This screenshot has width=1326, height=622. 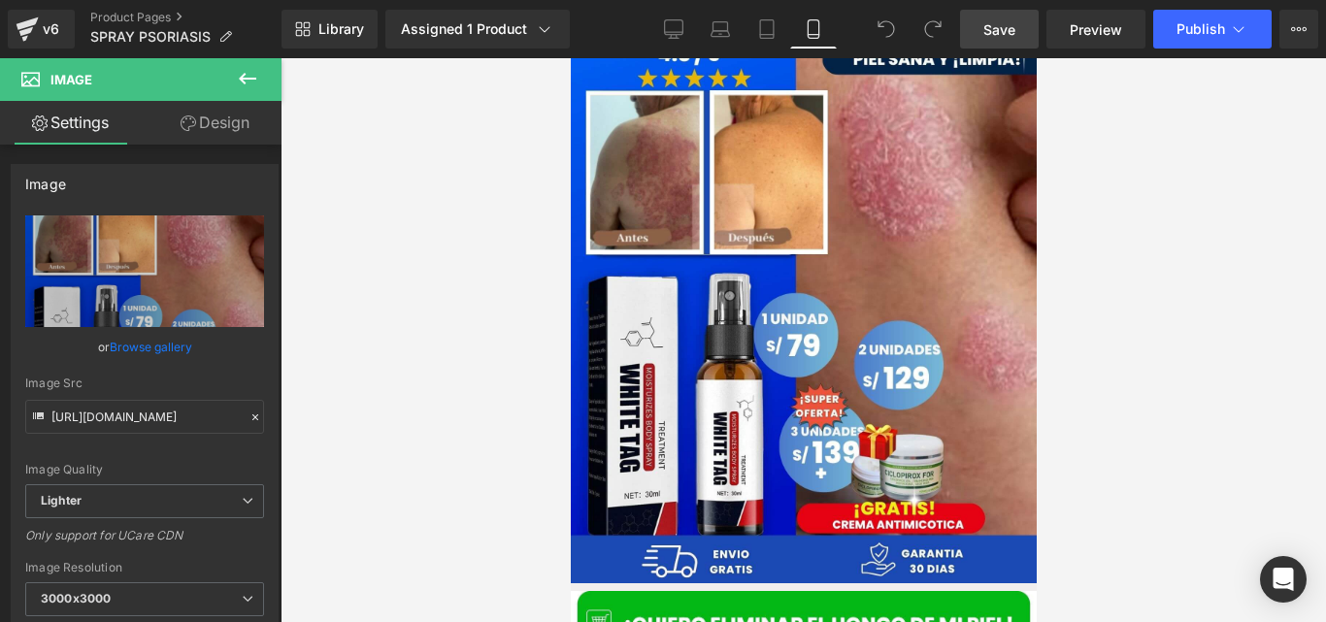 What do you see at coordinates (1201, 29) in the screenshot?
I see `span: Publish` at bounding box center [1201, 29].